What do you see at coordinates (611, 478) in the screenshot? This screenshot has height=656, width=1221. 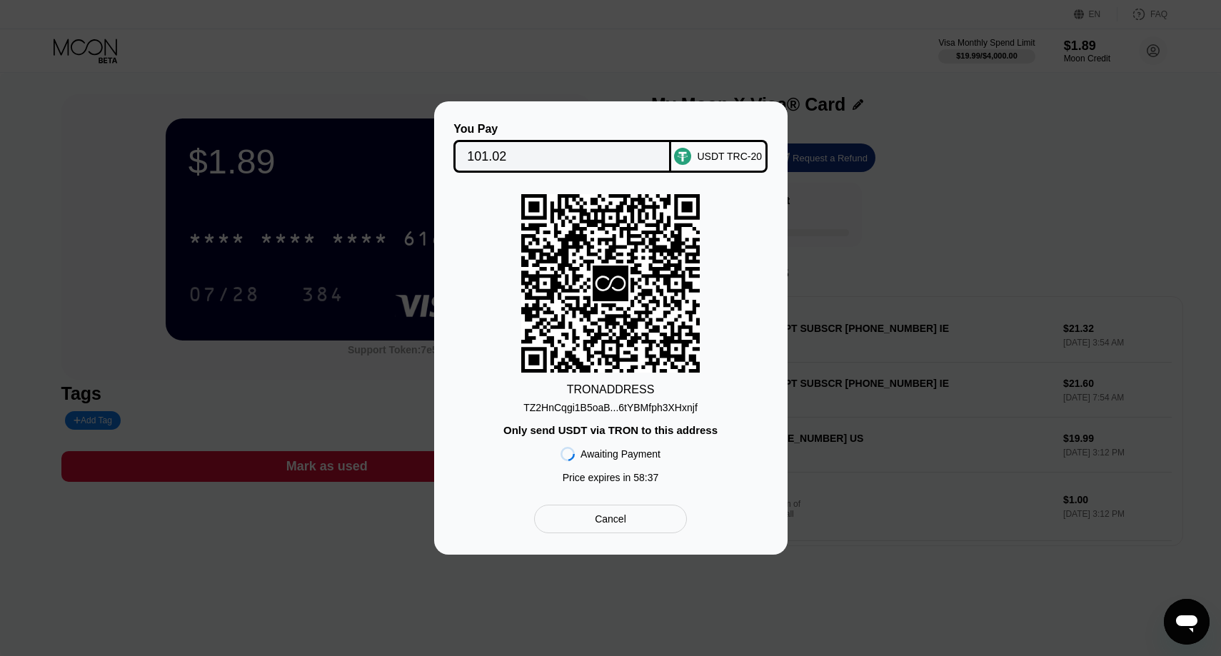 I see `div: Price expires in` at bounding box center [611, 478].